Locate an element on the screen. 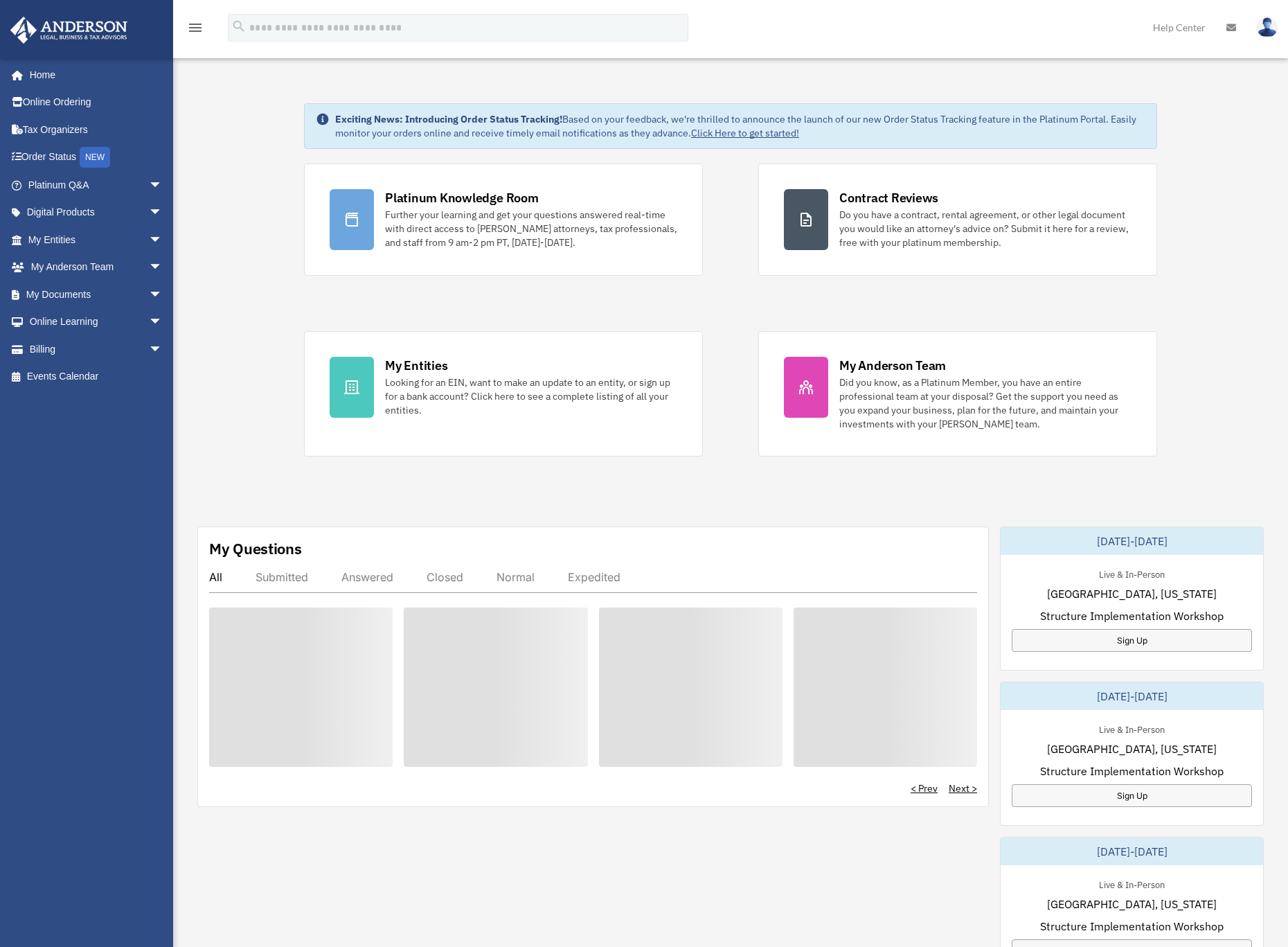 This screenshot has width=1288, height=947. a: Billingarrow_drop_down is located at coordinates (96, 349).